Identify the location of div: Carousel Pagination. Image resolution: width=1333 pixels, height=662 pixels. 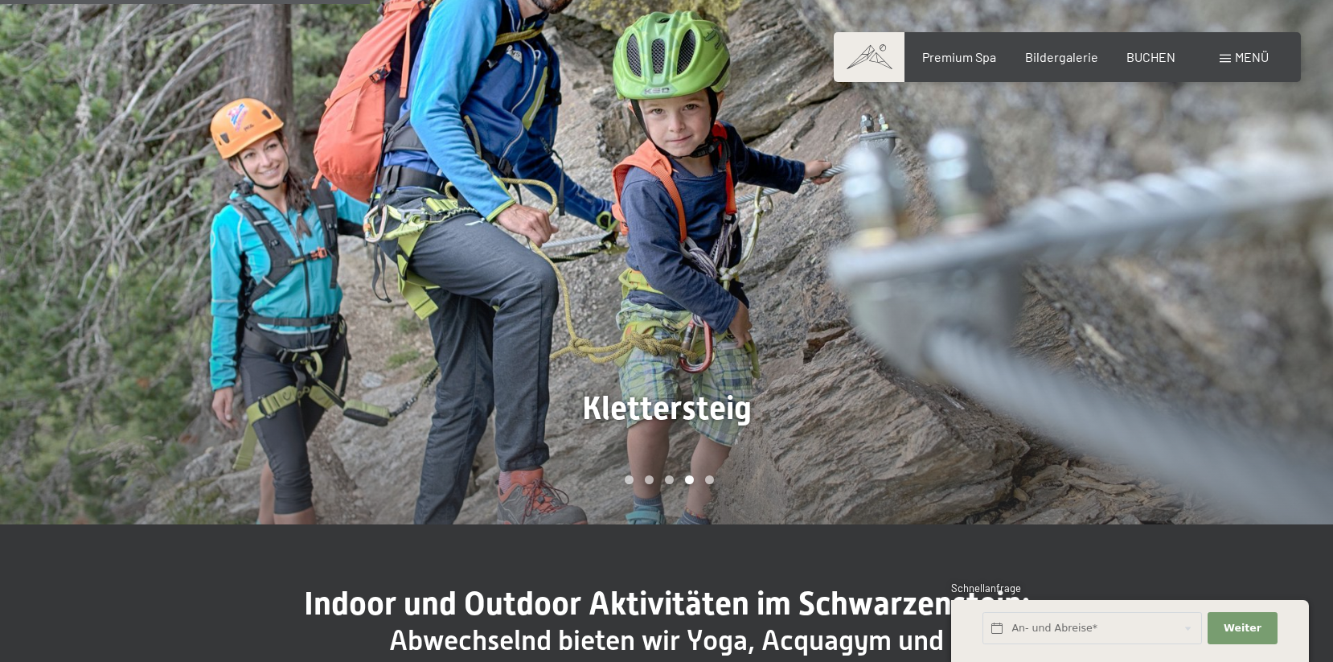
(666, 479).